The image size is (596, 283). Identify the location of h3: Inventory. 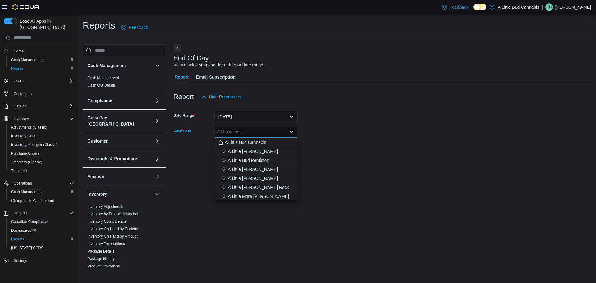
(97, 194).